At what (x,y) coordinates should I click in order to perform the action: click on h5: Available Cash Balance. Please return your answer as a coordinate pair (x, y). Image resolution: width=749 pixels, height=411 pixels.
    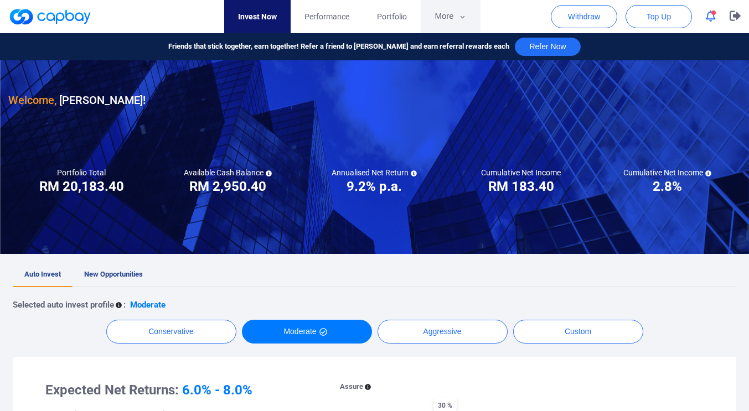
    Looking at the image, I should click on (228, 173).